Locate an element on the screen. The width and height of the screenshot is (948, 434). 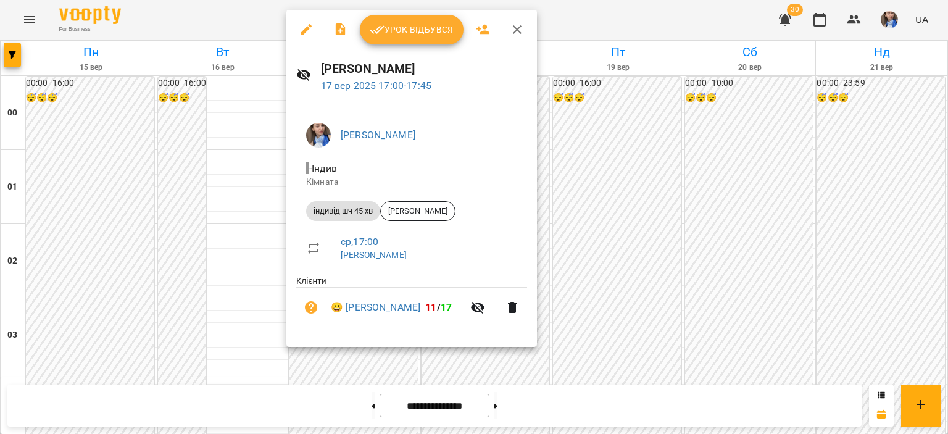
span: індивід шч 45 хв is located at coordinates (343, 211).